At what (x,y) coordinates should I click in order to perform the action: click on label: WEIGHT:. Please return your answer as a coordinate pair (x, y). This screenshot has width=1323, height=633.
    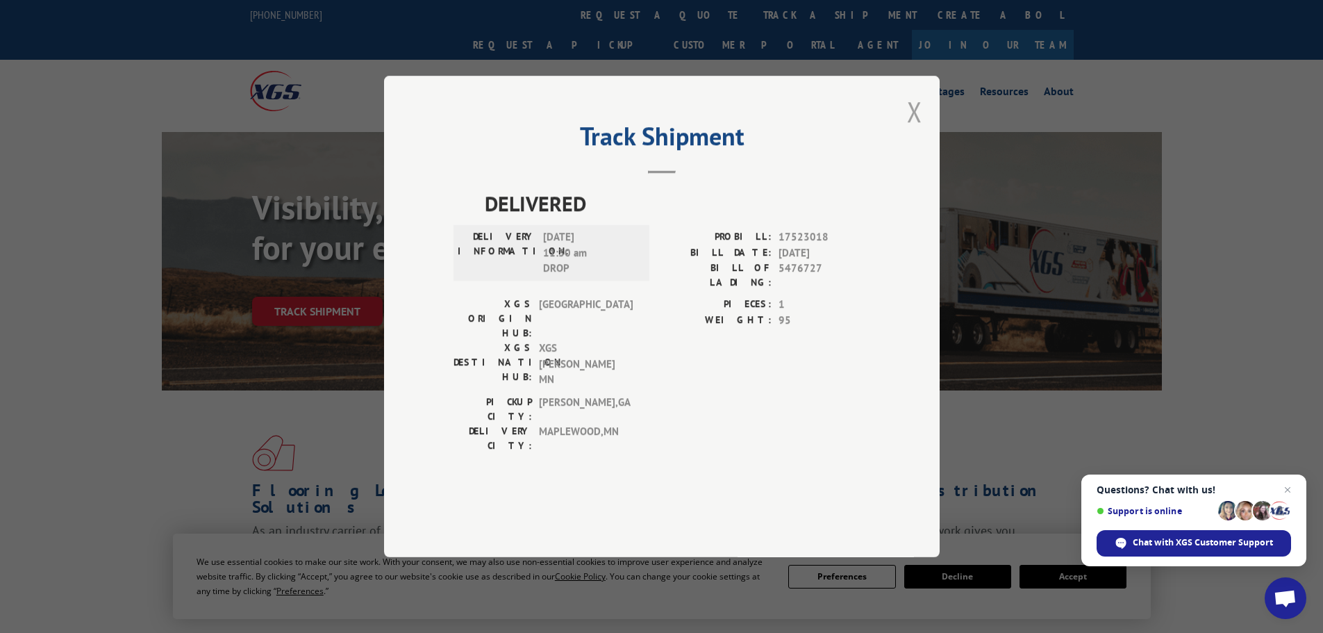
    Looking at the image, I should click on (717, 320).